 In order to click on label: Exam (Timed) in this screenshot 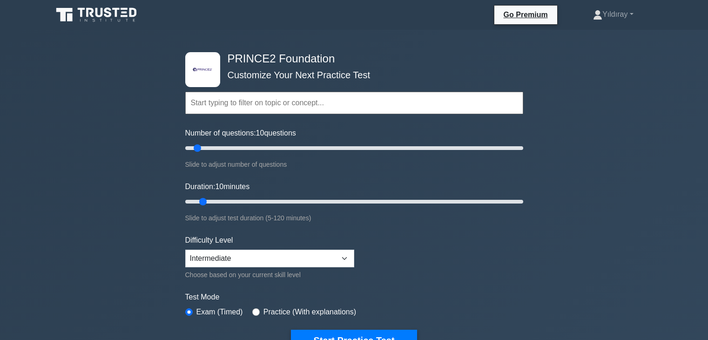, I will do `click(220, 312)`.